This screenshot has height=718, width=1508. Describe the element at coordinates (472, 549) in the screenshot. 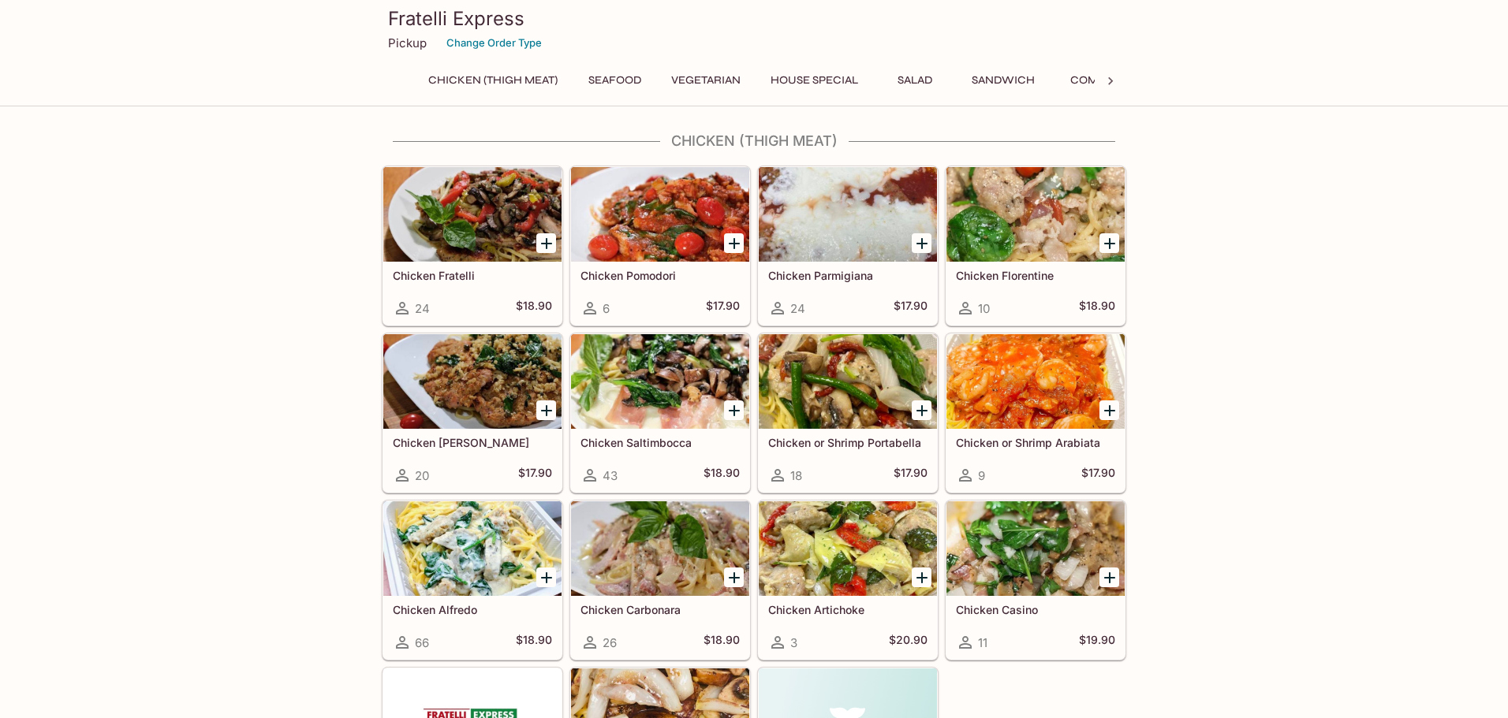

I see `div: Chicken Alfredo` at that location.